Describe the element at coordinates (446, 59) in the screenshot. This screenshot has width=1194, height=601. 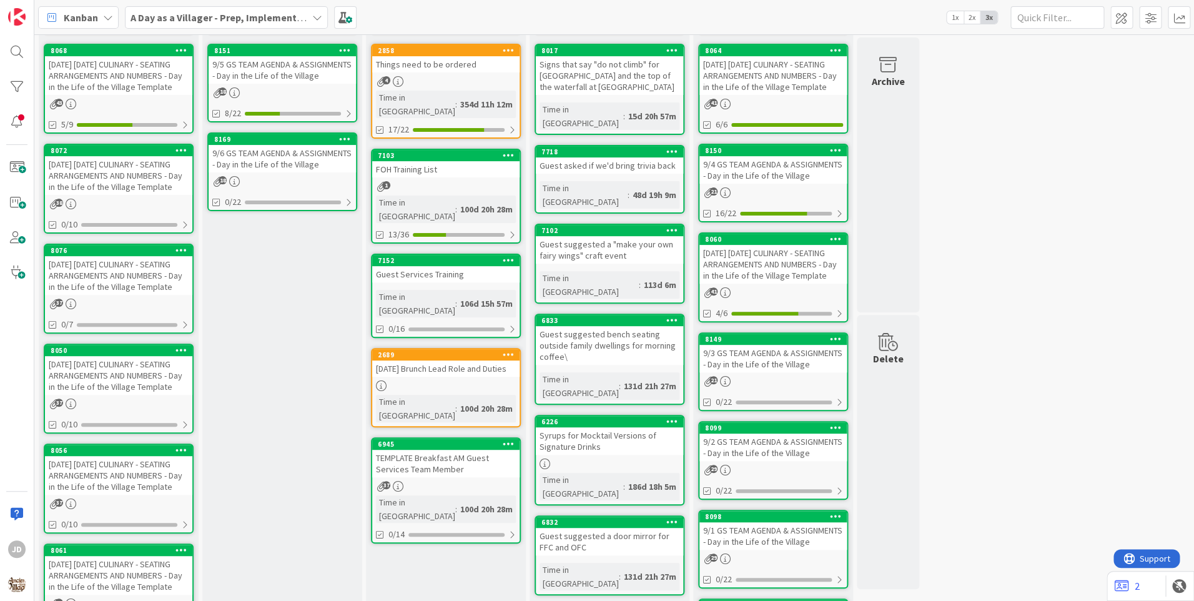
I see `div: 2858Things need to be ordered` at that location.